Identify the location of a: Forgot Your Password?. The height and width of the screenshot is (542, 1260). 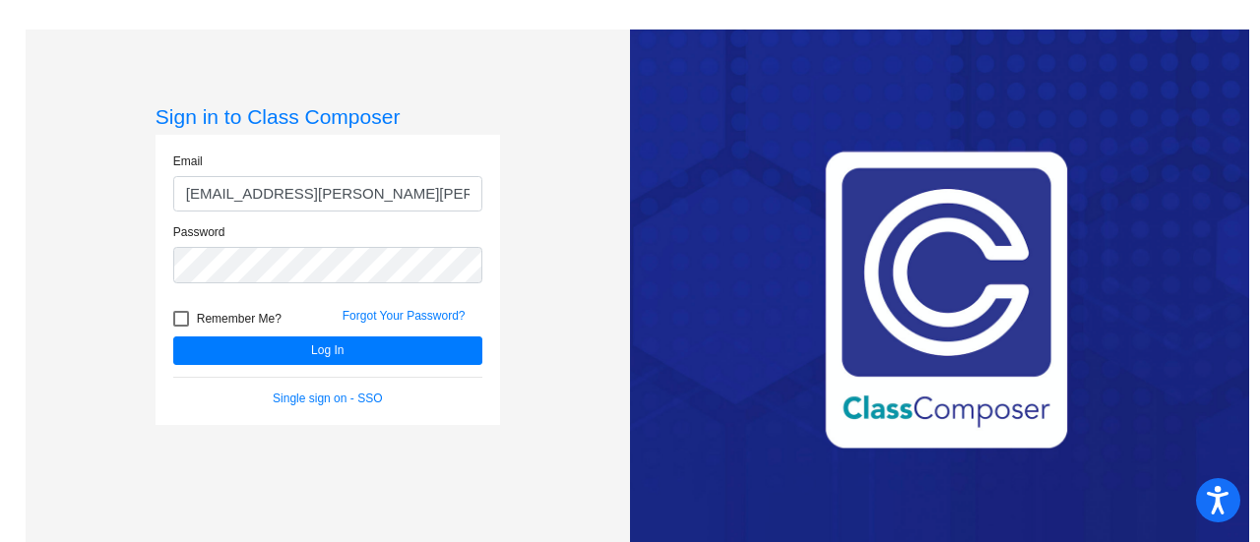
(404, 316).